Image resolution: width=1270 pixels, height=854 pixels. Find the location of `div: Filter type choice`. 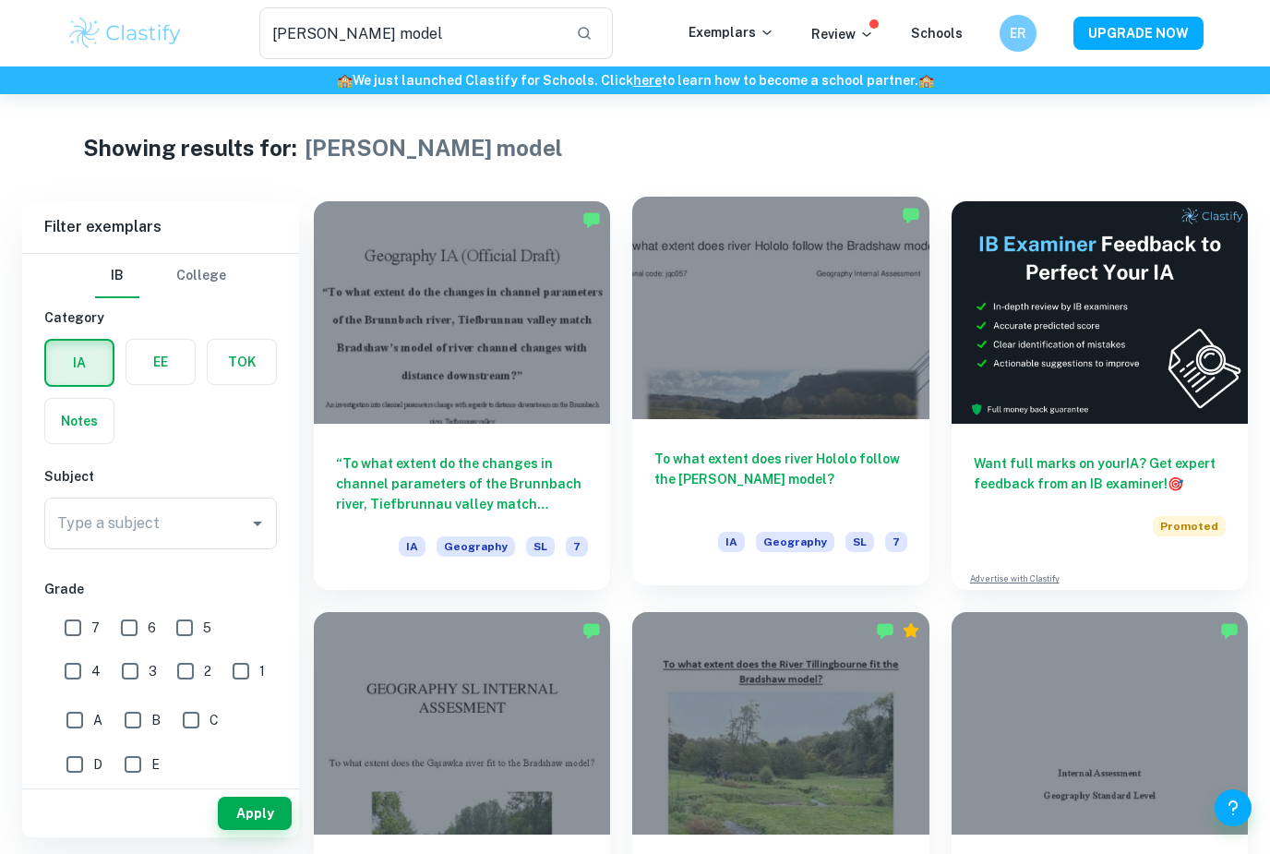

div: Filter type choice is located at coordinates (161, 276).